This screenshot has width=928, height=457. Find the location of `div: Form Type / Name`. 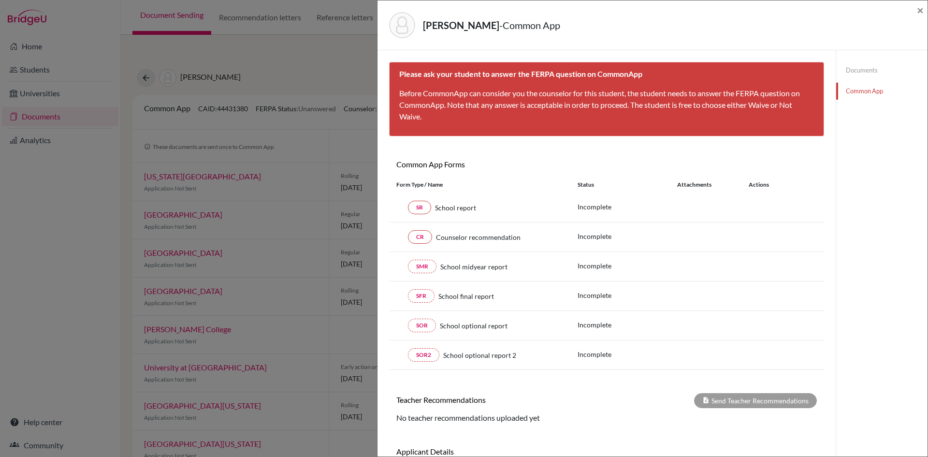

div: Form Type / Name is located at coordinates (479, 185).